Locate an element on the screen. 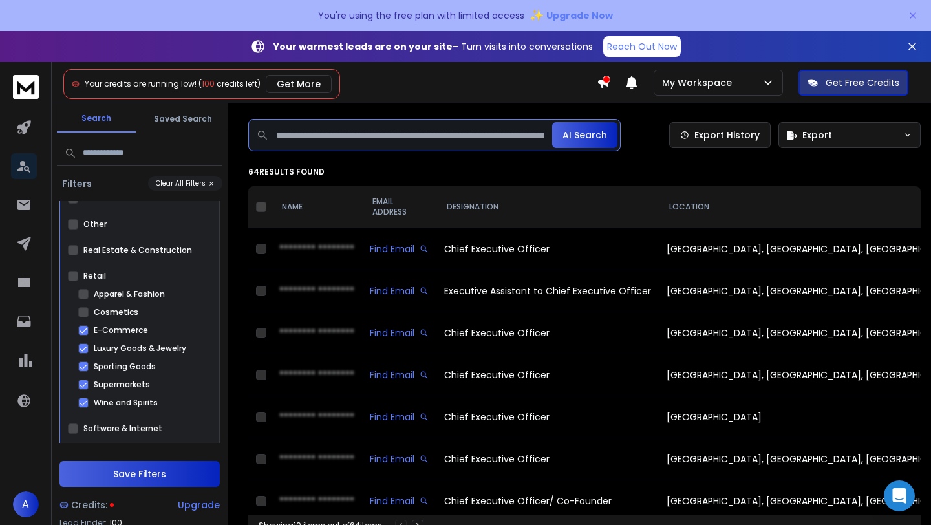  label: Cosmetics is located at coordinates (116, 312).